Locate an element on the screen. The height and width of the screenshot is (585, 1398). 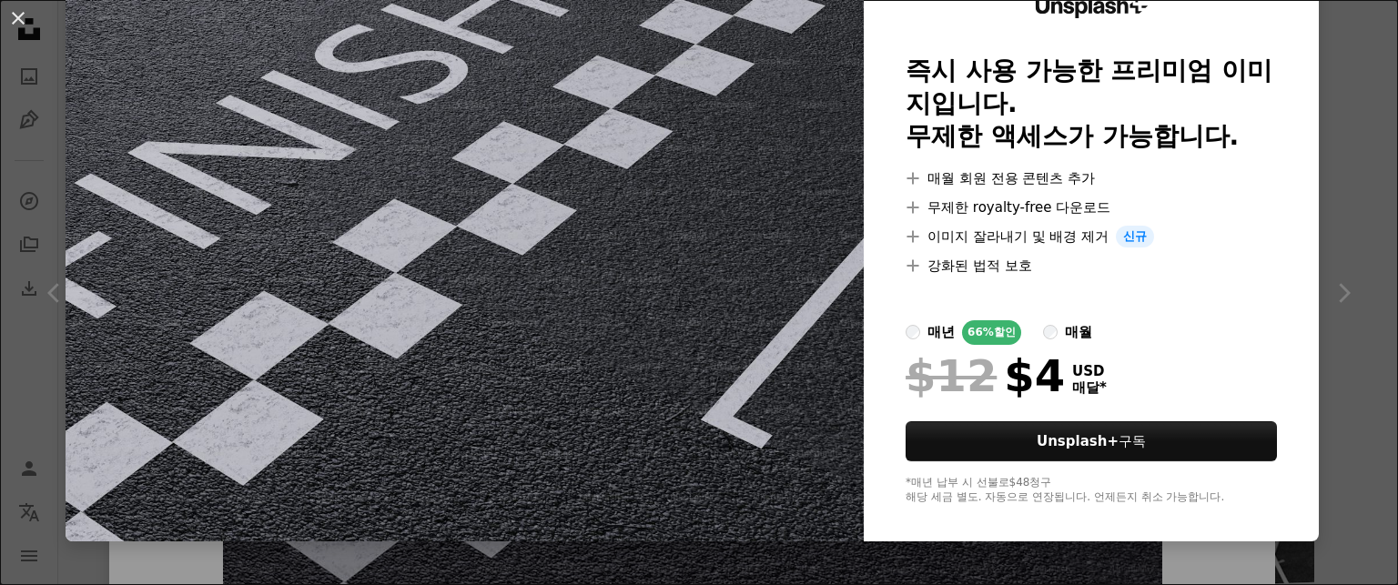
span: 신규 is located at coordinates (1135, 237).